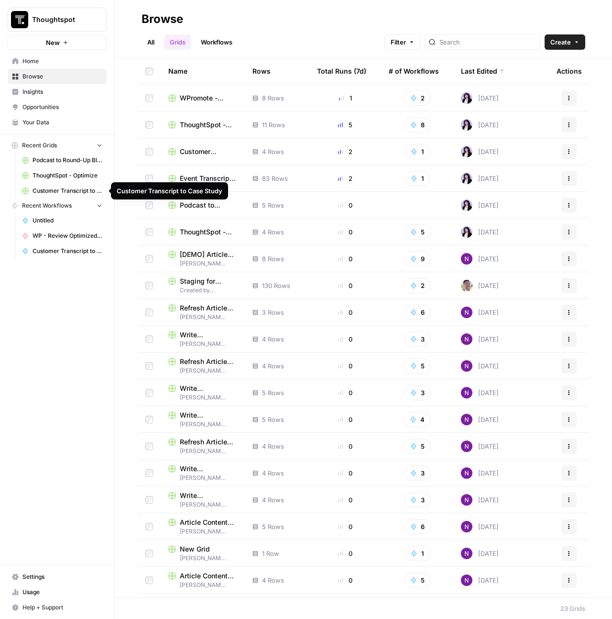  I want to click on img: 99f2gcj60tl1tjps57nny4cf0tt1, so click(467, 286).